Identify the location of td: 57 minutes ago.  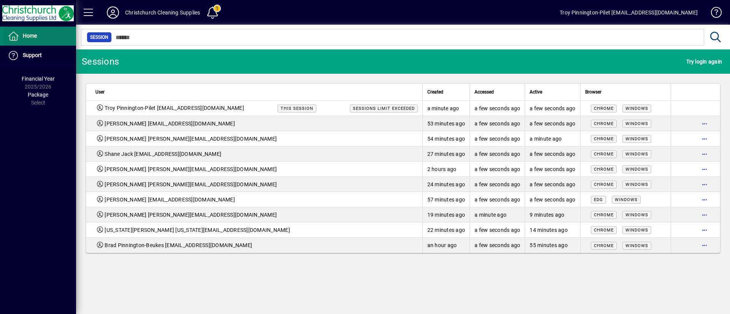
(446, 200).